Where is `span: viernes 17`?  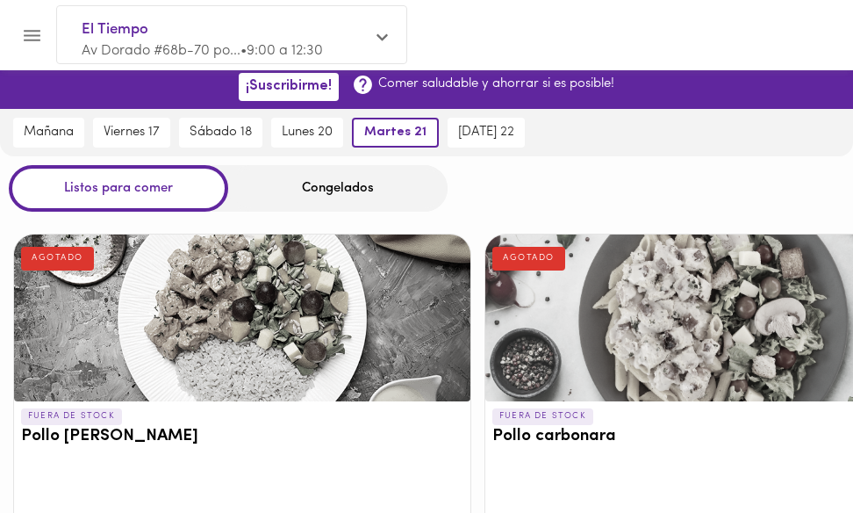
span: viernes 17 is located at coordinates (132, 133).